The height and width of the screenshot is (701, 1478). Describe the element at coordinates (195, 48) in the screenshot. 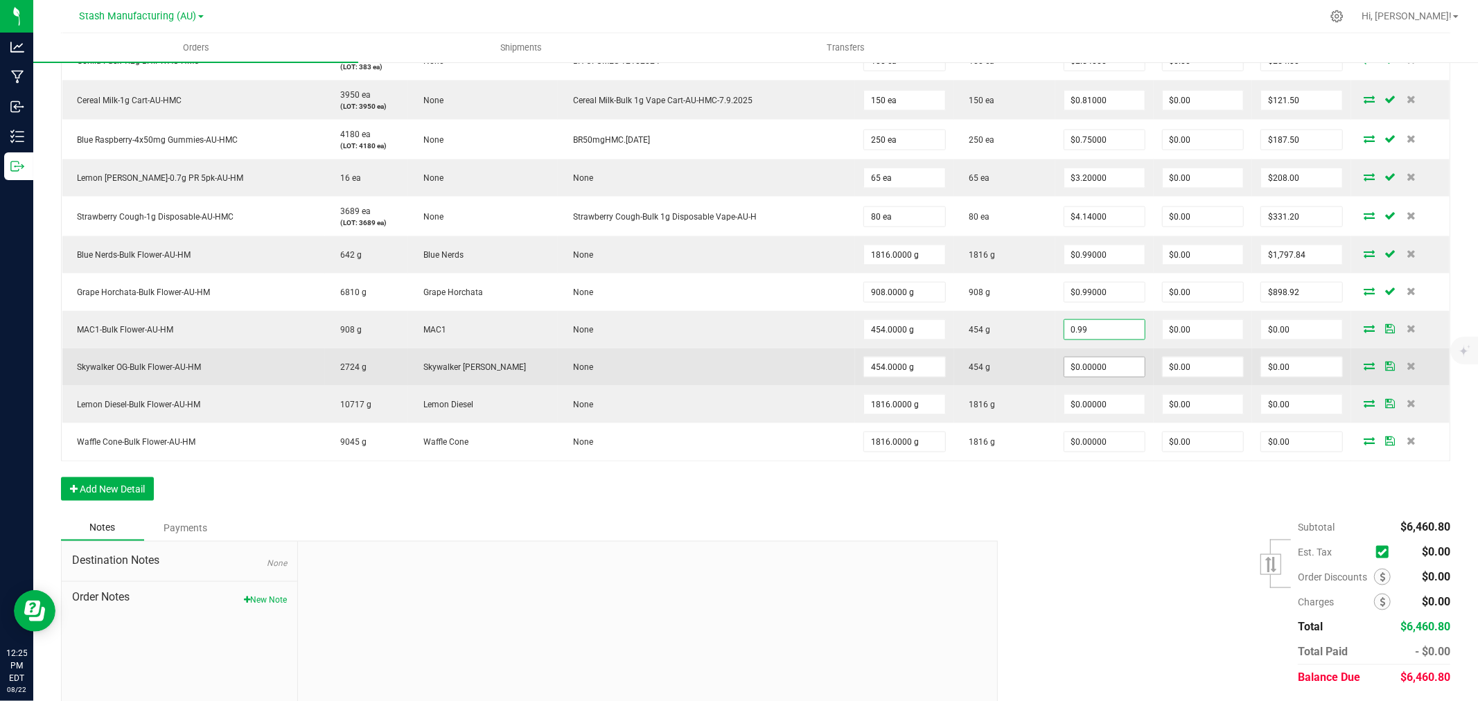

I see `a: Orders` at that location.